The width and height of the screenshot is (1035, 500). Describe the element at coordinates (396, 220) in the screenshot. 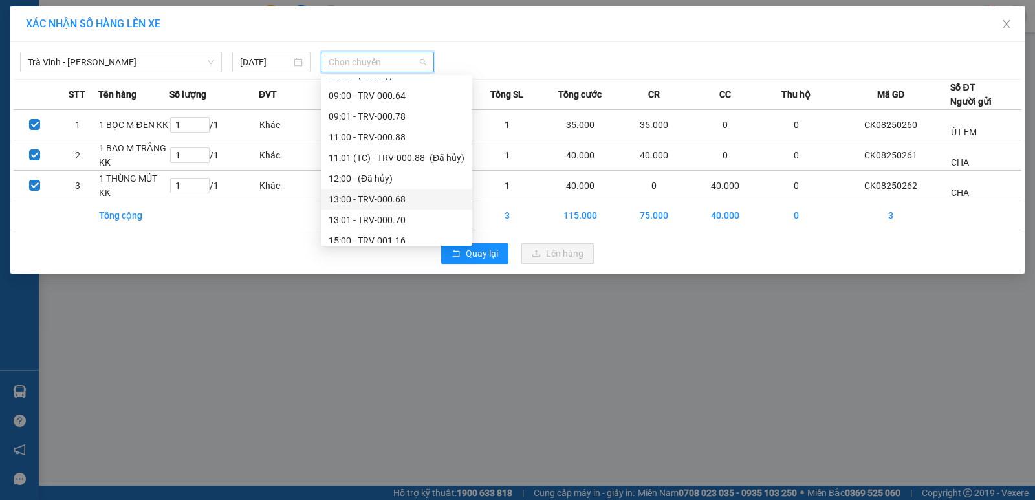

I see `div: 13:01 - TRV-000.70` at that location.